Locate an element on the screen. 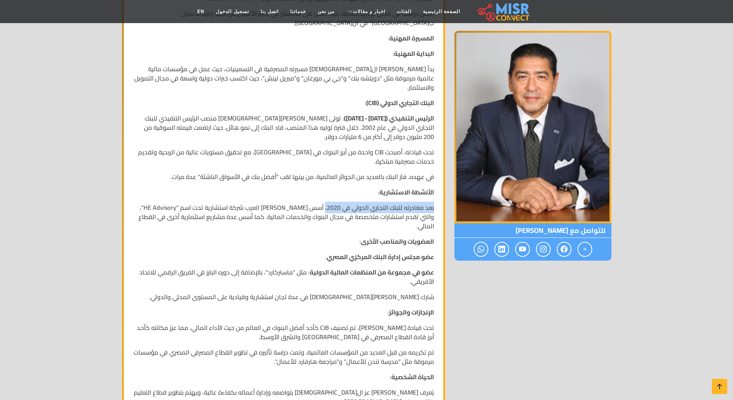 The height and width of the screenshot is (400, 733). strong: العضويات والمناصب الأخرى is located at coordinates (398, 241).